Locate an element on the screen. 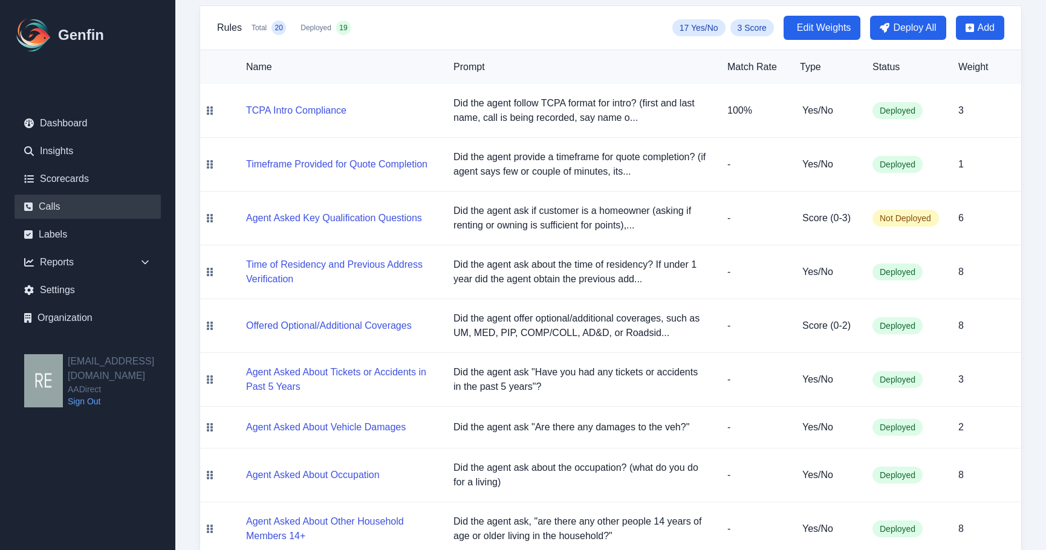 This screenshot has width=1046, height=550. span: 2 is located at coordinates (961, 427).